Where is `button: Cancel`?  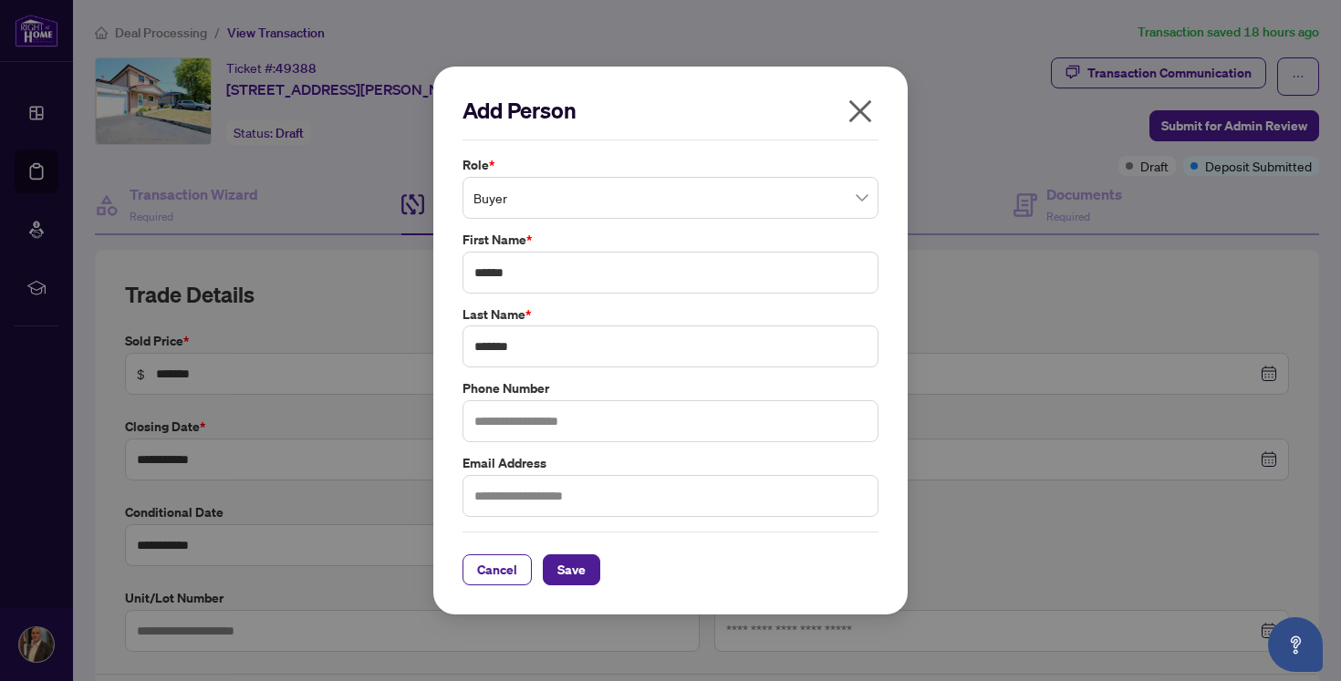 button: Cancel is located at coordinates (497, 570).